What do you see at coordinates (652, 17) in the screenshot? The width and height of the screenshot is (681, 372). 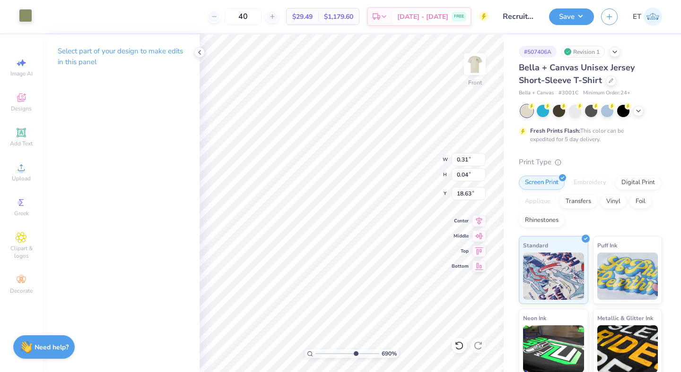 I see `img: Elaina Thomas` at bounding box center [652, 17].